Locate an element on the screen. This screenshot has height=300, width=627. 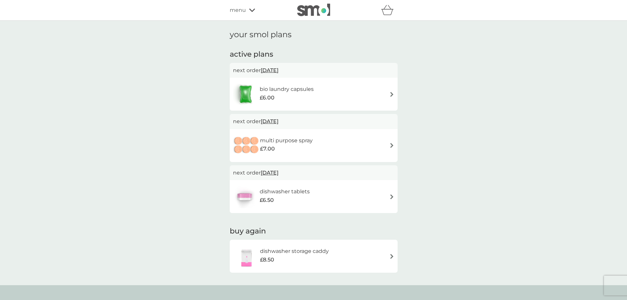
span: £6.00 is located at coordinates (267, 98).